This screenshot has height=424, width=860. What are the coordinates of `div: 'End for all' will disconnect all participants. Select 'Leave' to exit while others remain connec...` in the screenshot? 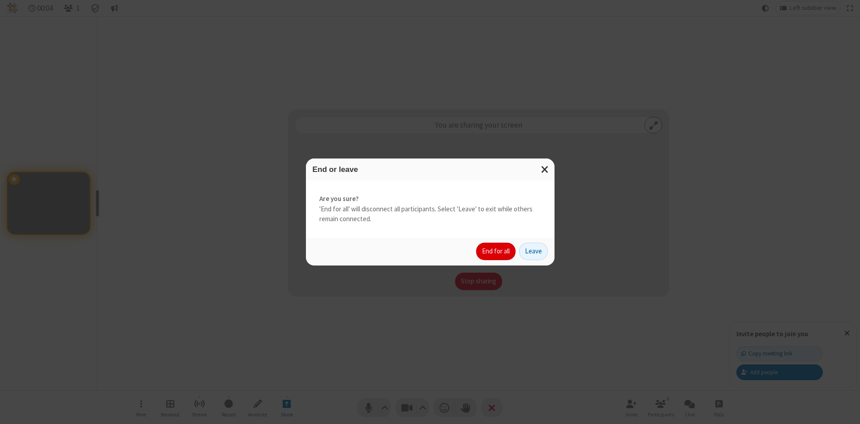 It's located at (430, 209).